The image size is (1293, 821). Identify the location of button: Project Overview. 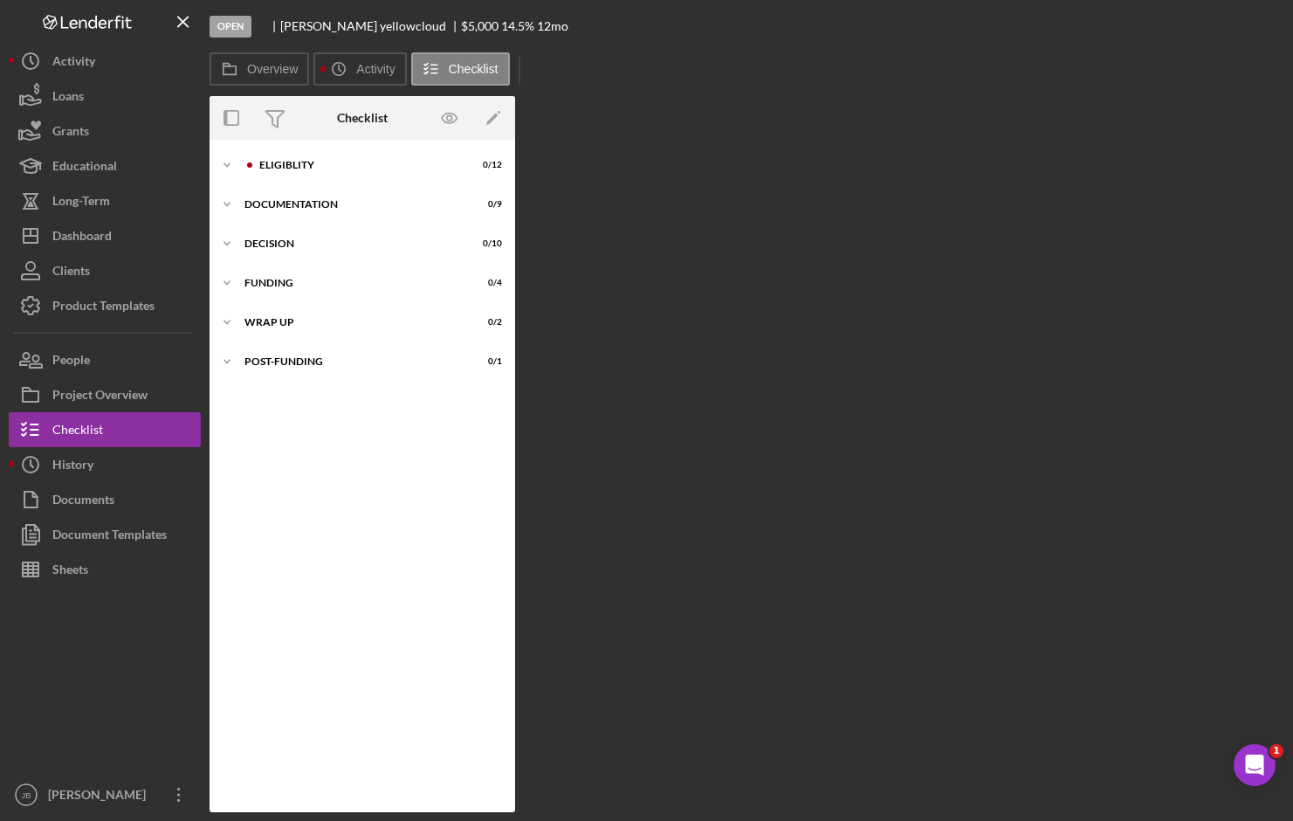
(105, 395).